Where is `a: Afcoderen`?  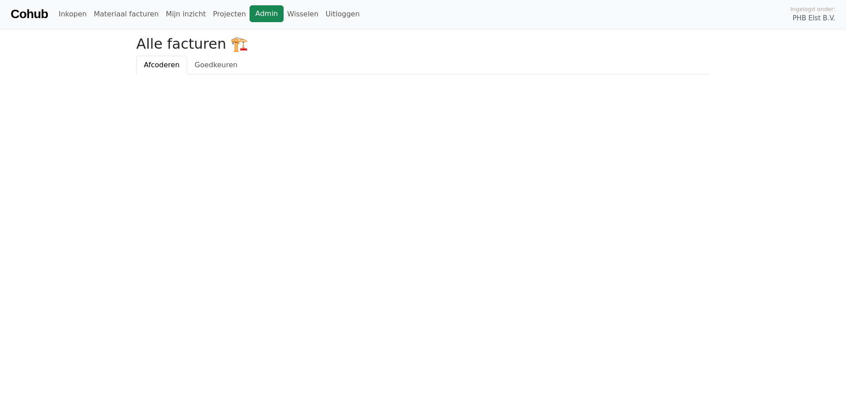
a: Afcoderen is located at coordinates (161, 65).